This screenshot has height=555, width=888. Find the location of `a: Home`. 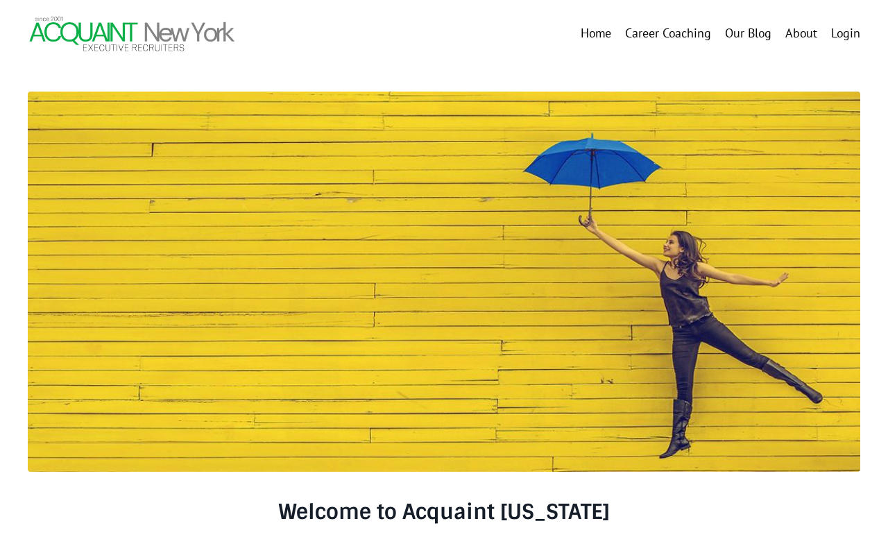

a: Home is located at coordinates (596, 33).